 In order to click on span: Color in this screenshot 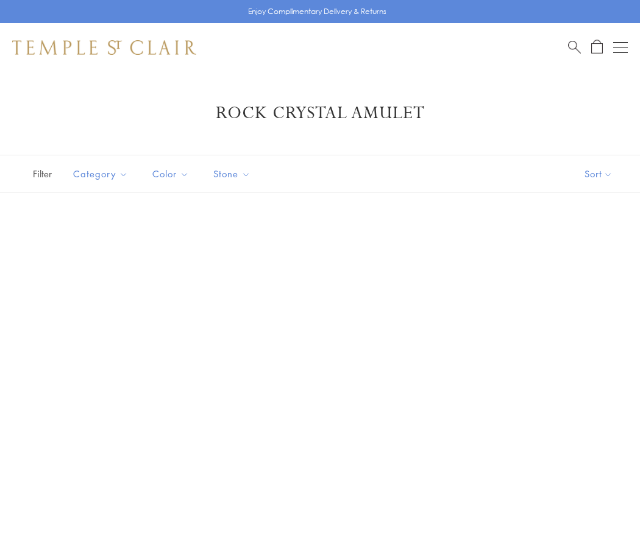, I will do `click(172, 174)`.